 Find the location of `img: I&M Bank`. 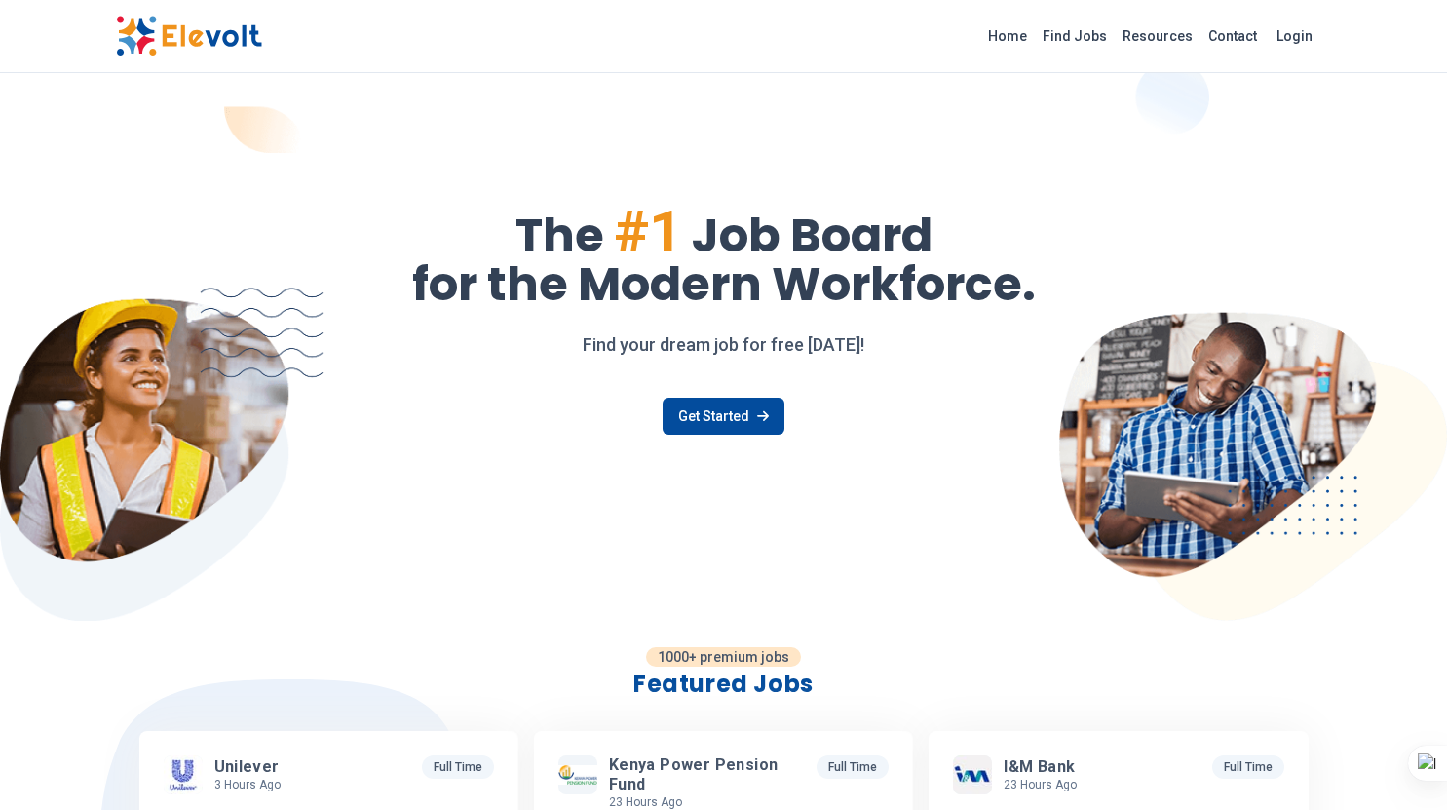

img: I&M Bank is located at coordinates (972, 775).